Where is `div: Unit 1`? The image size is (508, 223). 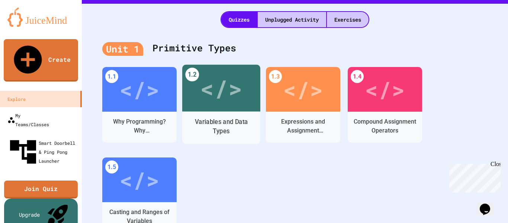 div: Unit 1 is located at coordinates (123, 49).